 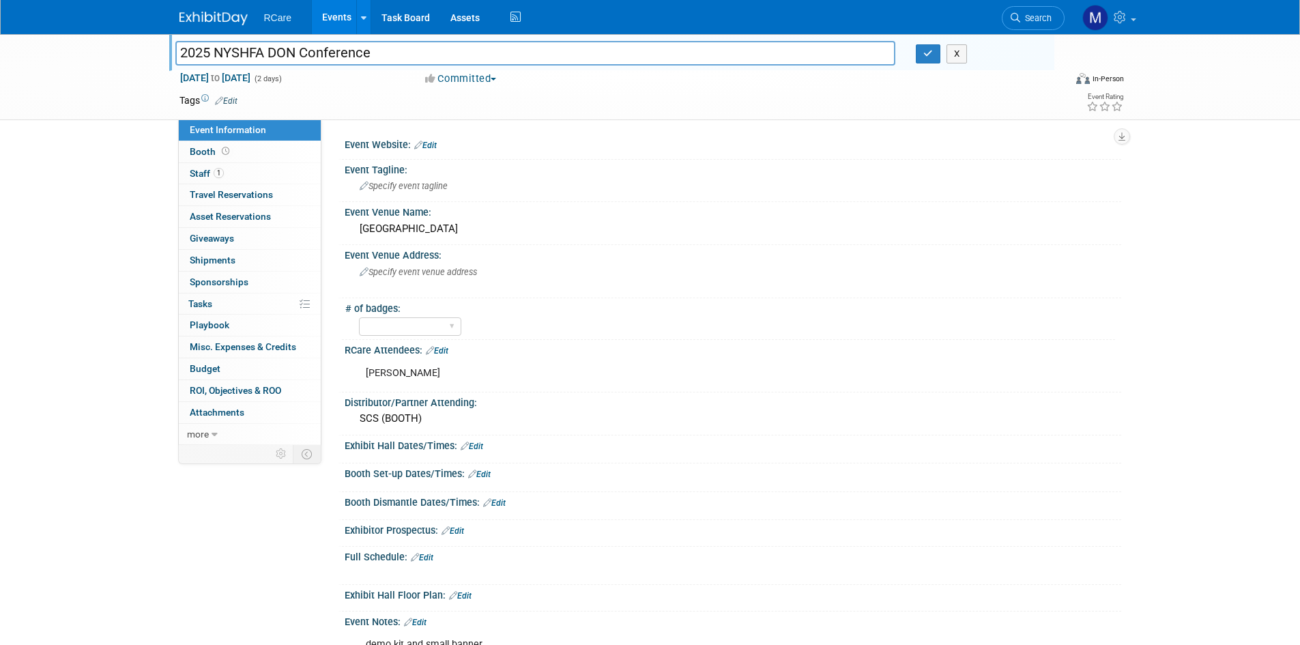 I want to click on a: Shipments, so click(x=250, y=260).